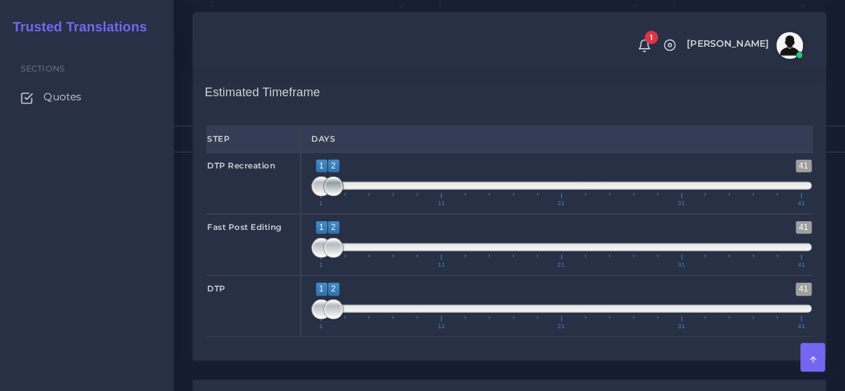 Image resolution: width=845 pixels, height=391 pixels. Describe the element at coordinates (509, 86) in the screenshot. I see `h4: Estimated Timeframe` at that location.